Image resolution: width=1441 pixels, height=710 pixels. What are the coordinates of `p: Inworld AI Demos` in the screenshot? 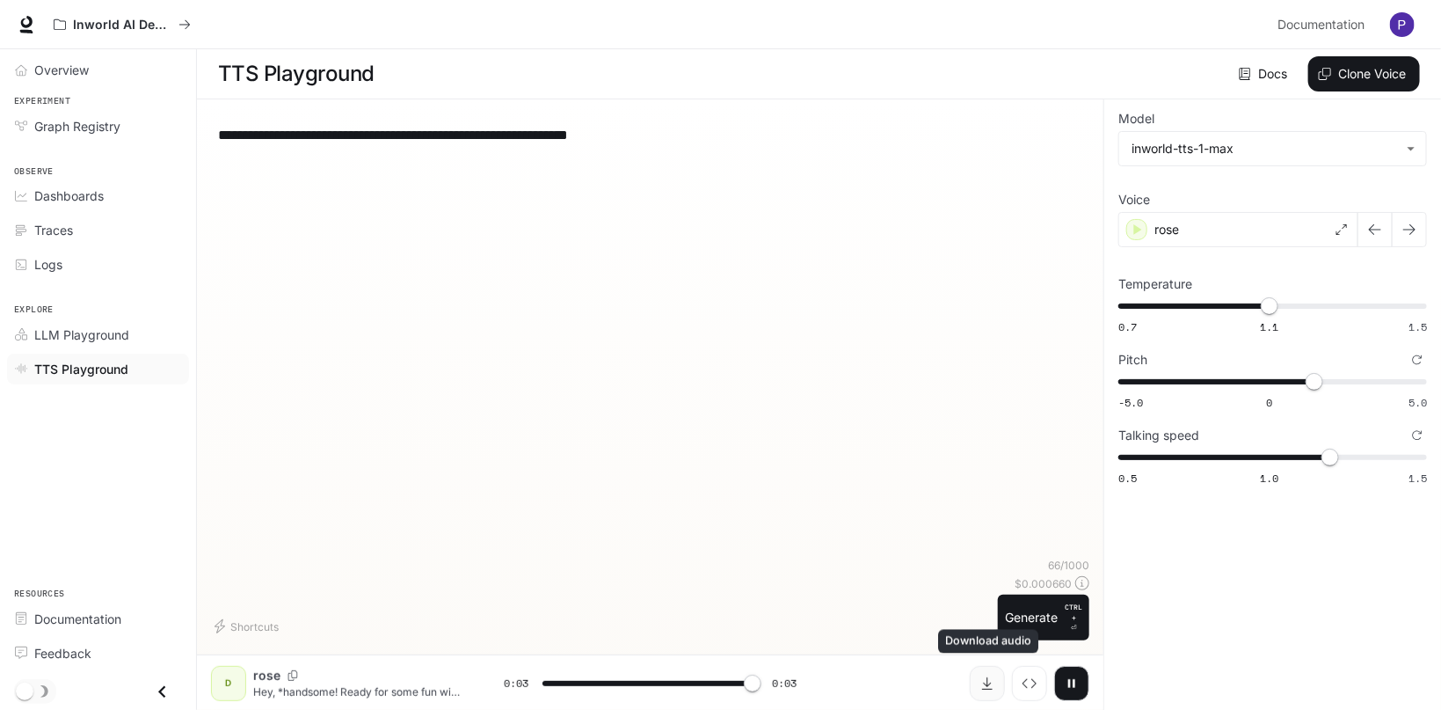 It's located at (122, 25).